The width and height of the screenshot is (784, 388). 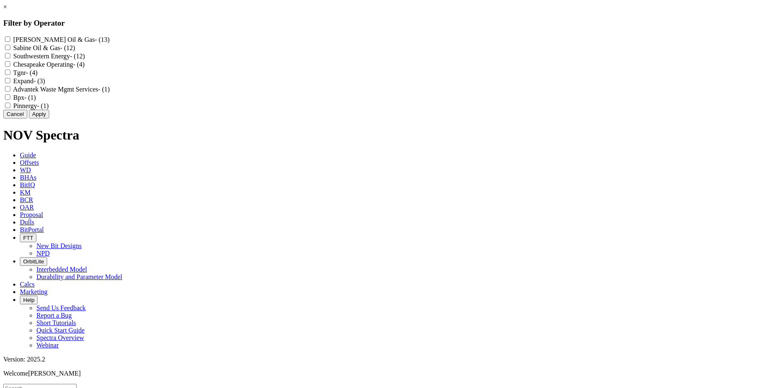 What do you see at coordinates (61, 307) in the screenshot?
I see `a: Send Us Feedback` at bounding box center [61, 307].